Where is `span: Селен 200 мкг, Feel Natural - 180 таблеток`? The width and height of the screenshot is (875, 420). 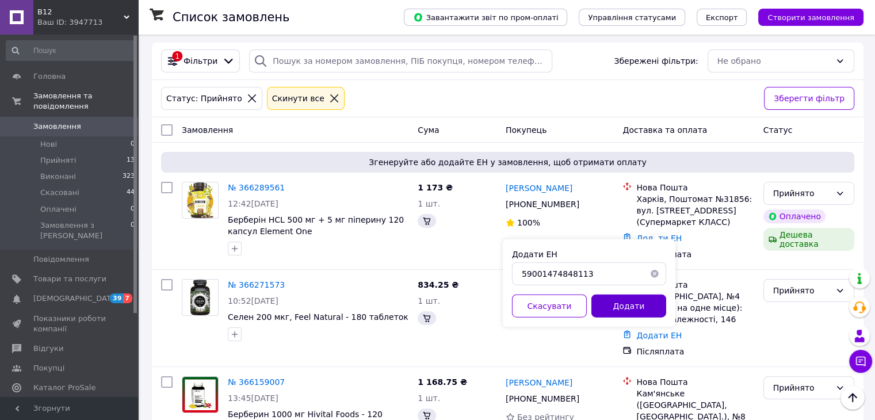 span: Селен 200 мкг, Feel Natural - 180 таблеток is located at coordinates (318, 317).